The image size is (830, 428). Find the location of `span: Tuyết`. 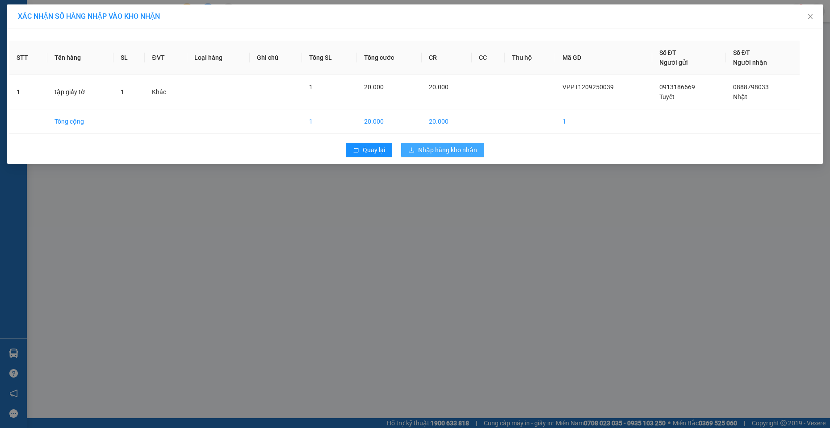

span: Tuyết is located at coordinates (667, 97).